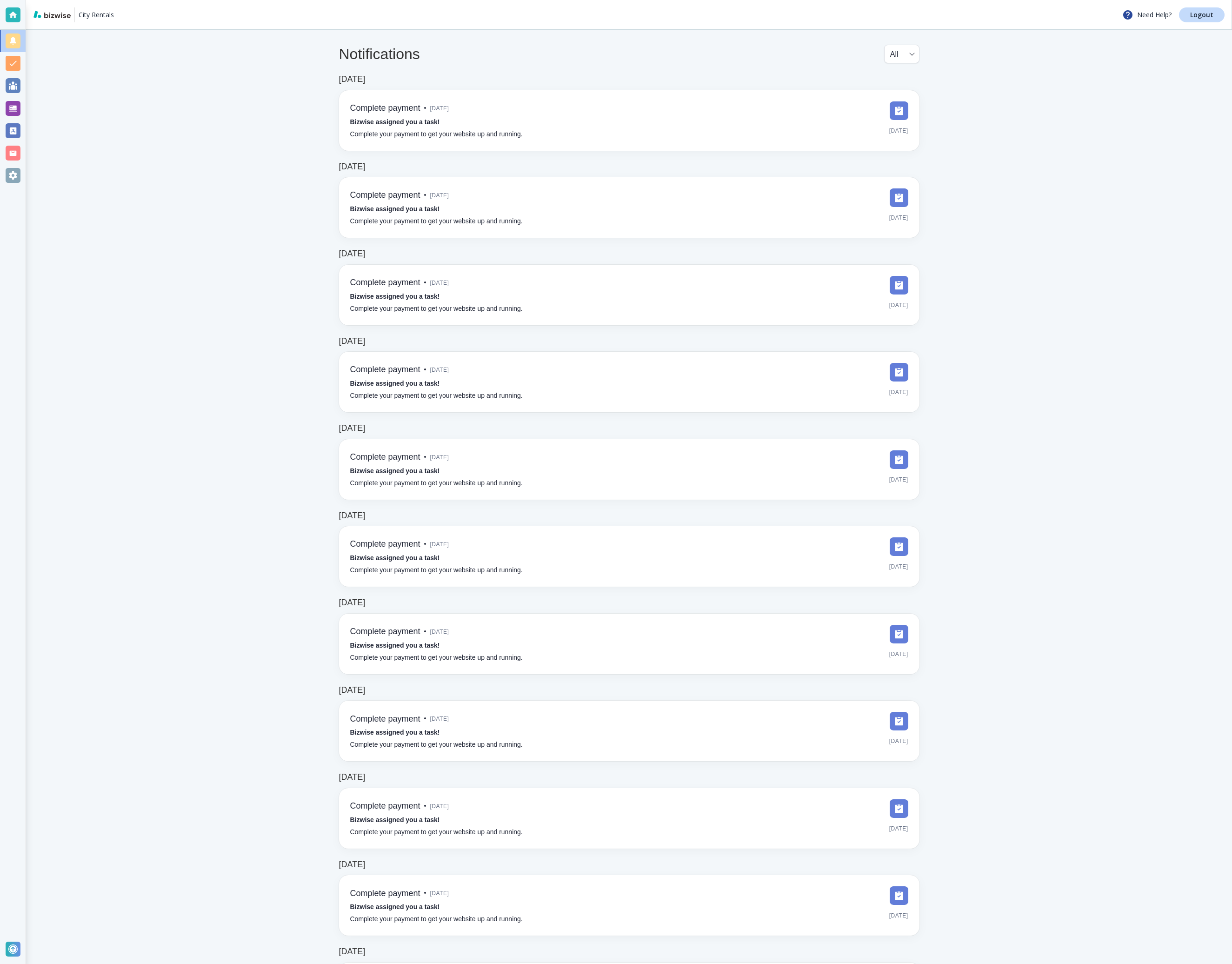 The height and width of the screenshot is (964, 1232). What do you see at coordinates (96, 15) in the screenshot?
I see `p: City Rentals` at bounding box center [96, 15].